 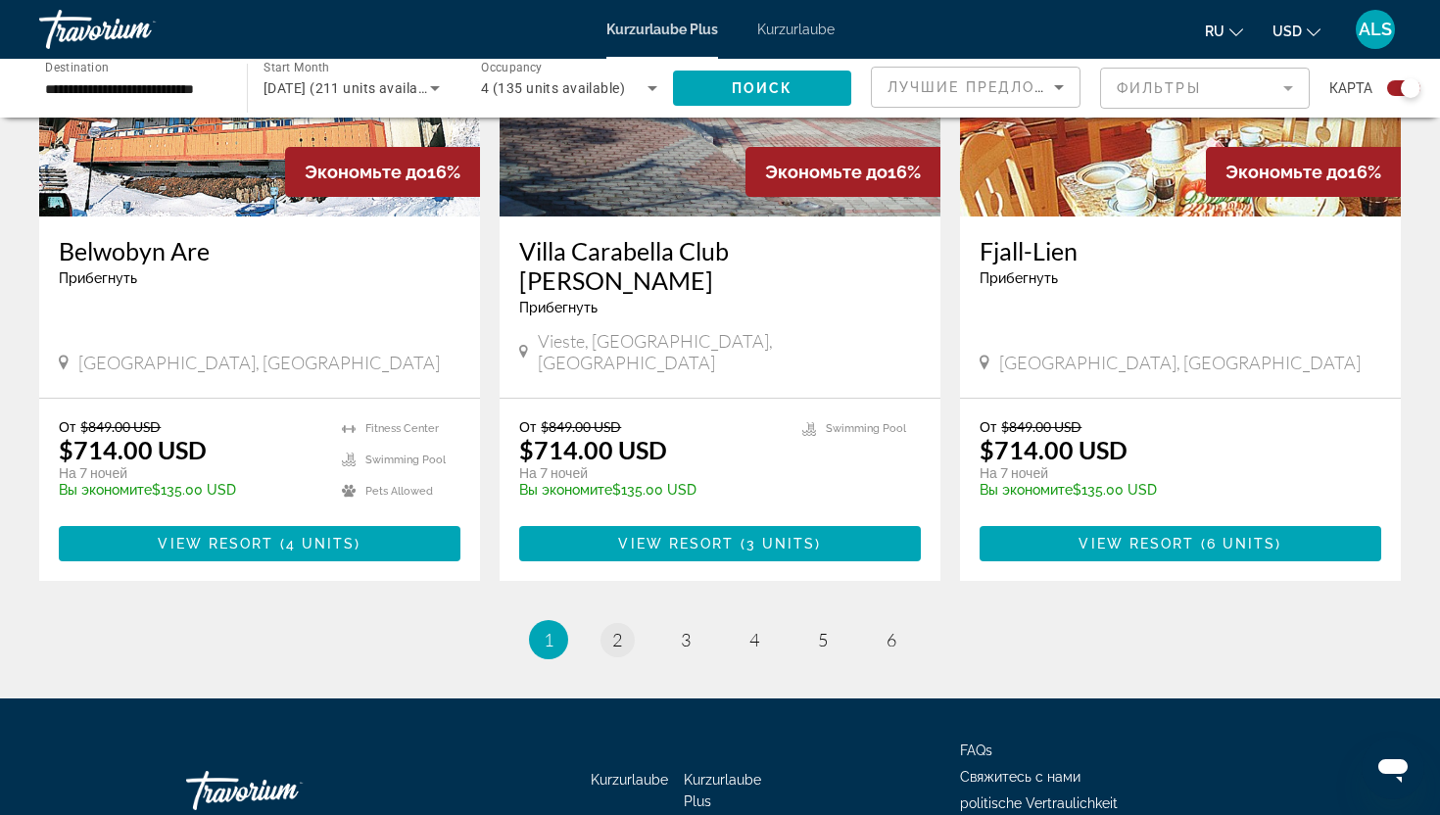 What do you see at coordinates (1180, 251) in the screenshot?
I see `h3: Fjall-Lien` at bounding box center [1180, 251].